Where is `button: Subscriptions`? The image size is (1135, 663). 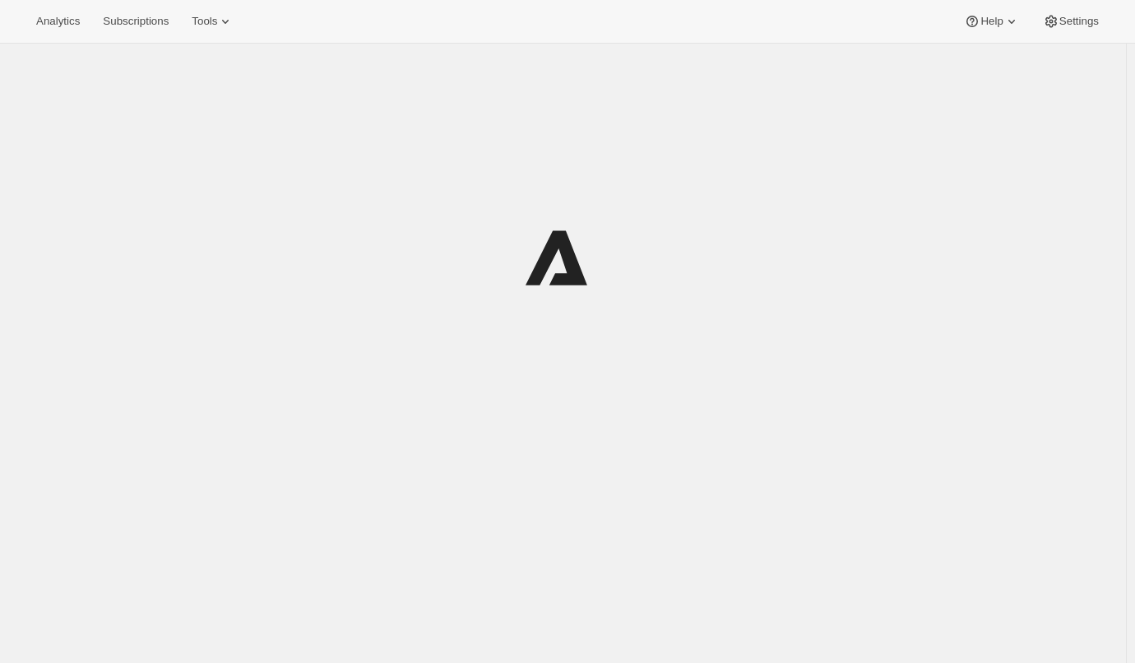 button: Subscriptions is located at coordinates (136, 21).